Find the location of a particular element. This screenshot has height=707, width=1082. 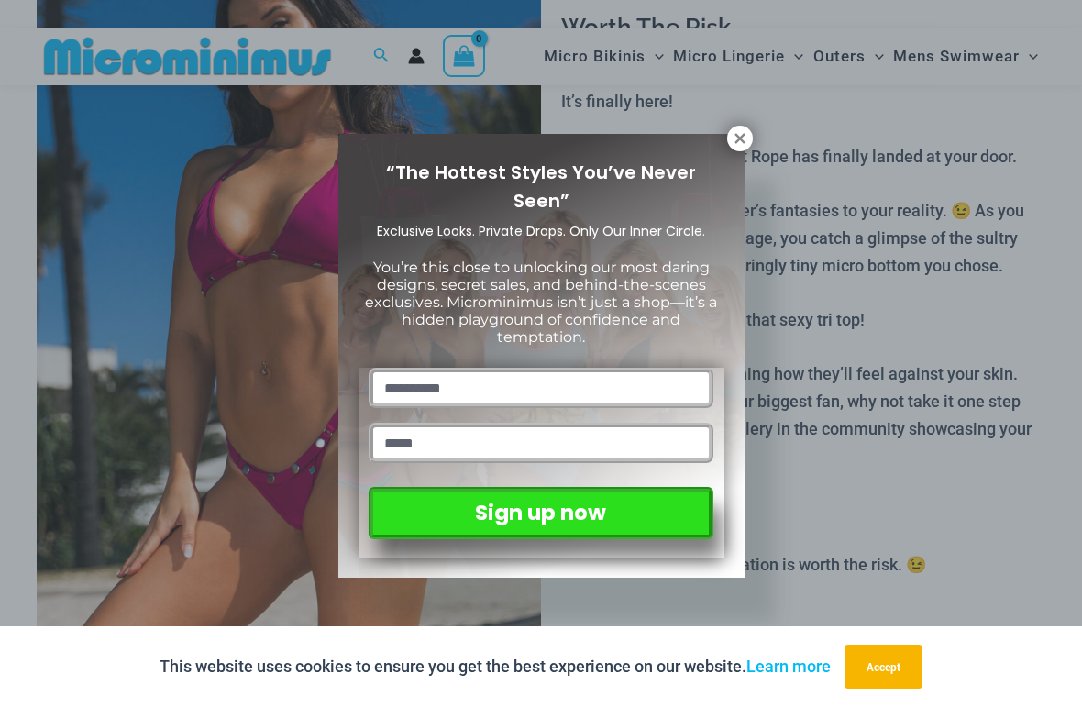

button: Accept is located at coordinates (883, 666).